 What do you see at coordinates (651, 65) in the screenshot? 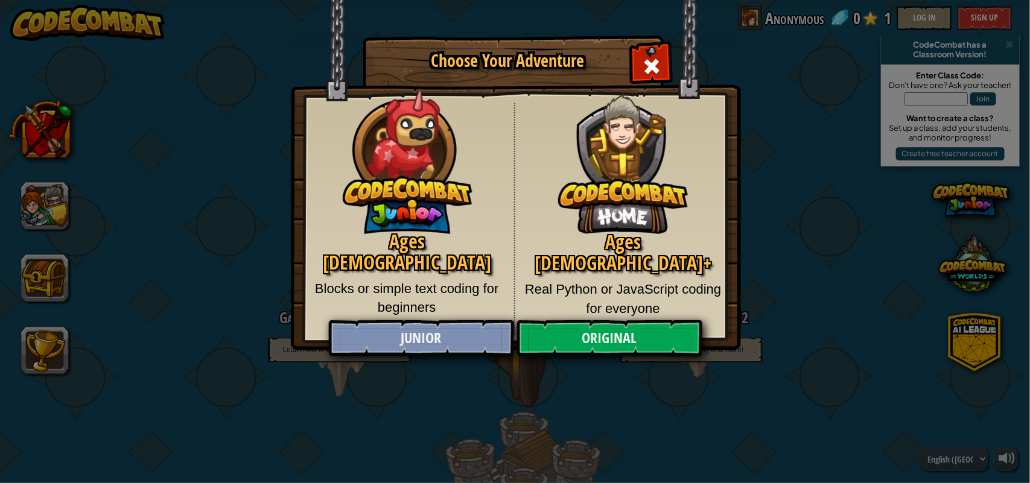
I see `div: Close modal` at bounding box center [651, 65].